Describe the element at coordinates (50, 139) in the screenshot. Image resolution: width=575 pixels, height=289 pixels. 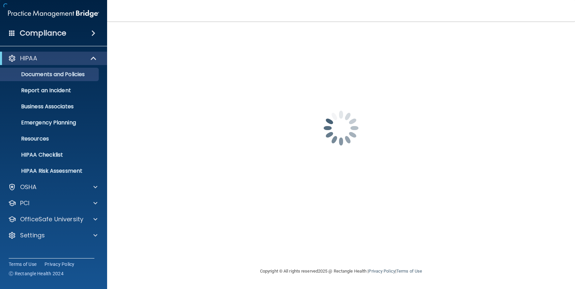
I see `p: Resources` at that location.